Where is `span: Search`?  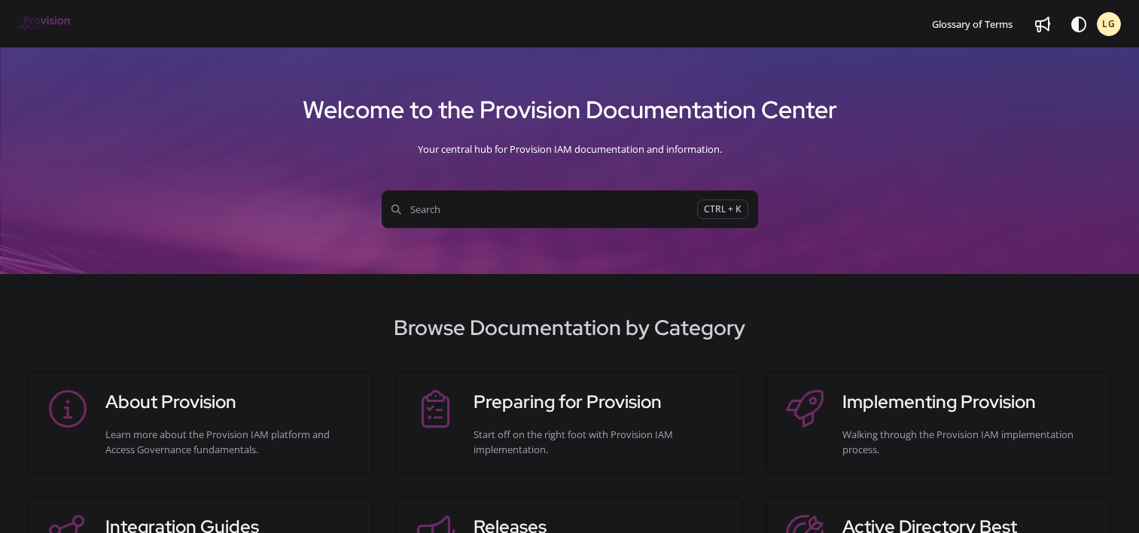 span: Search is located at coordinates (544, 209).